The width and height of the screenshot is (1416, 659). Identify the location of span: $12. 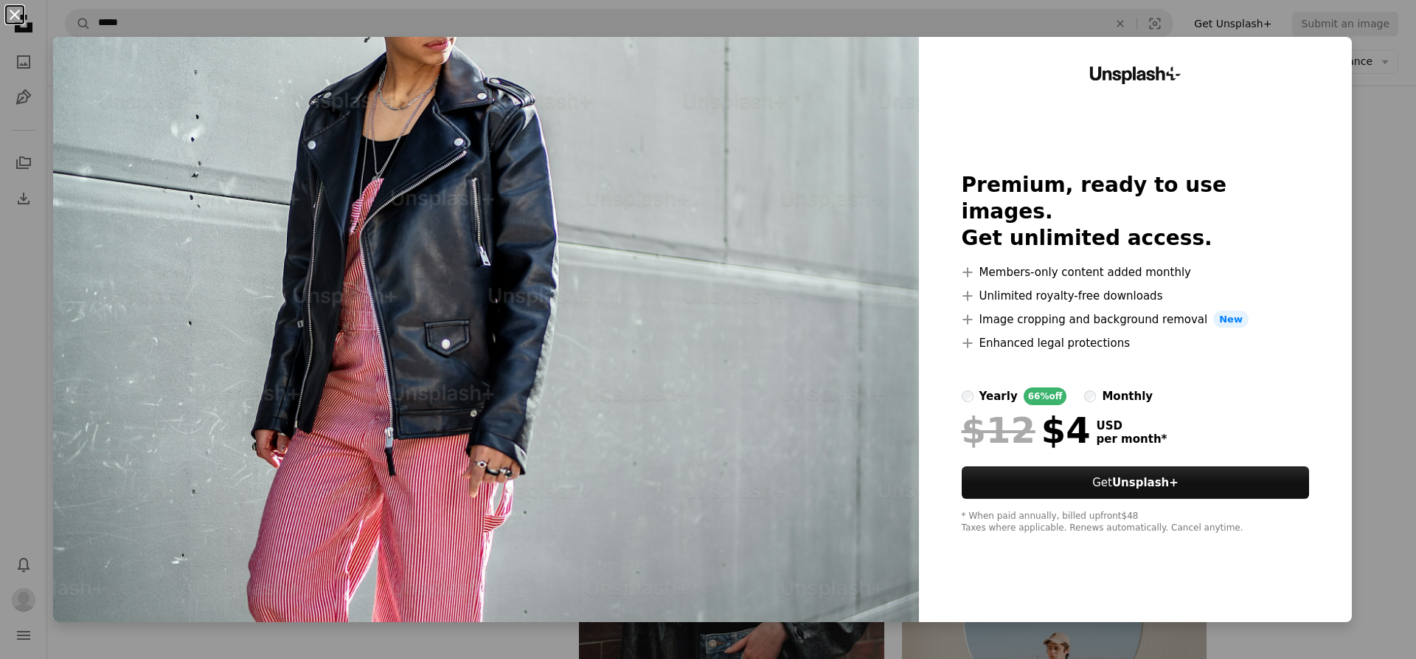
(999, 430).